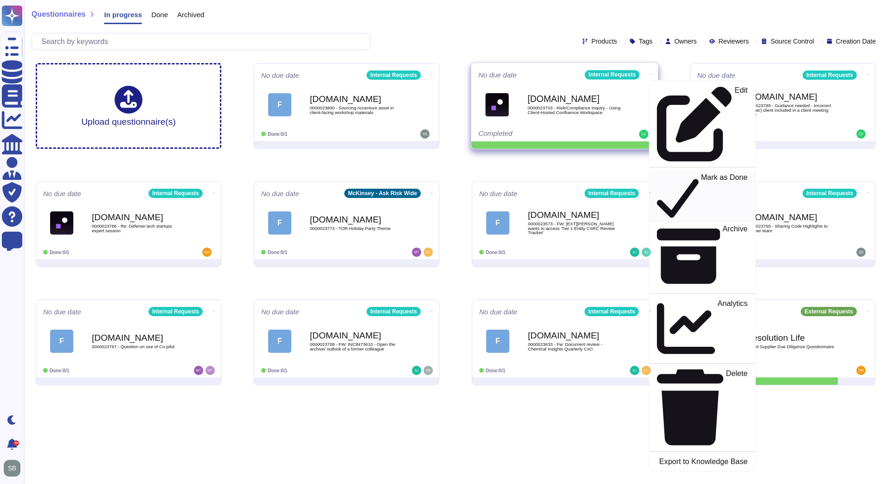  Describe the element at coordinates (735, 256) in the screenshot. I see `p: Archive` at that location.